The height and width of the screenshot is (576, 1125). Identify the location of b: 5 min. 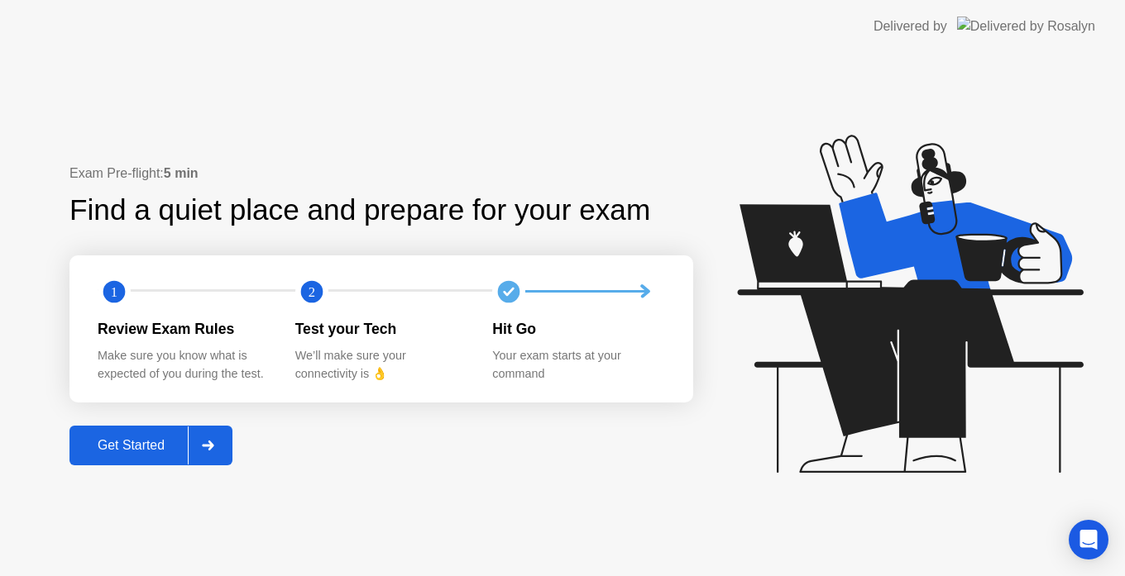
(181, 173).